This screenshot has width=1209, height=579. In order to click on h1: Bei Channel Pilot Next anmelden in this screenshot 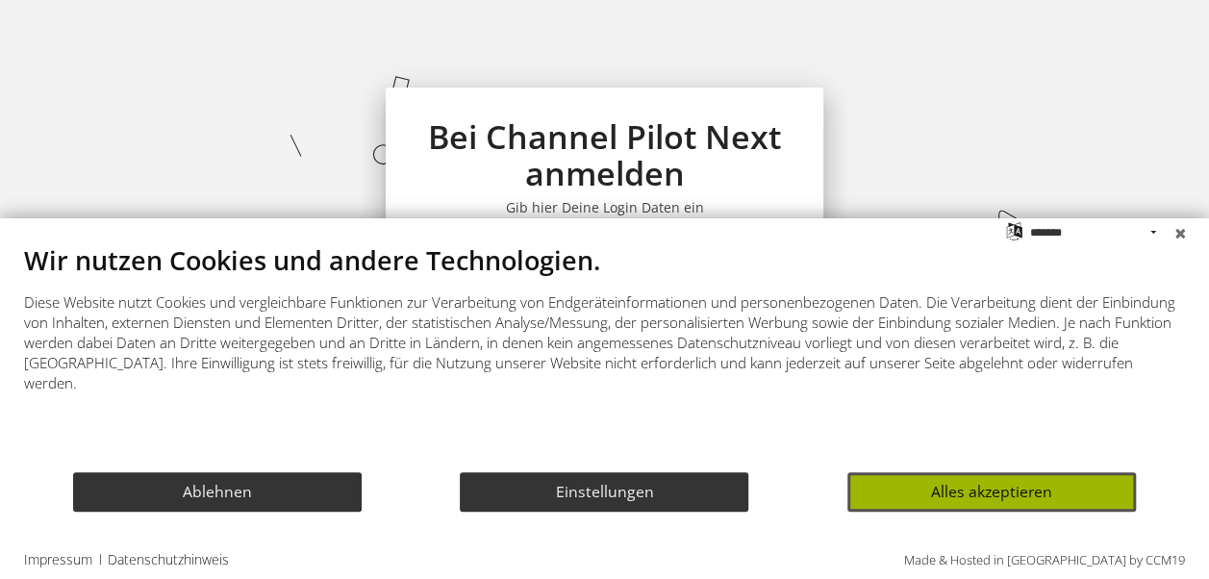, I will do `click(604, 155)`.